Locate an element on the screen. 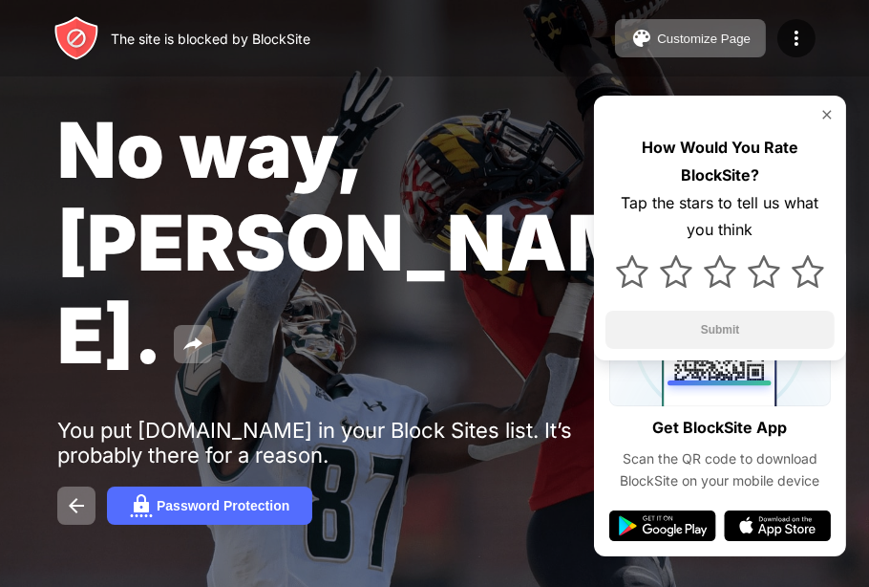 Image resolution: width=869 pixels, height=587 pixels. img: password.svg is located at coordinates (141, 505).